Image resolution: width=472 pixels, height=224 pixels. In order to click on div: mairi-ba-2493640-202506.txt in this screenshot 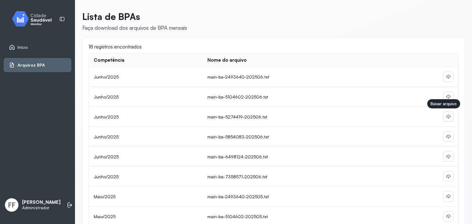, I will do `click(238, 77)`.